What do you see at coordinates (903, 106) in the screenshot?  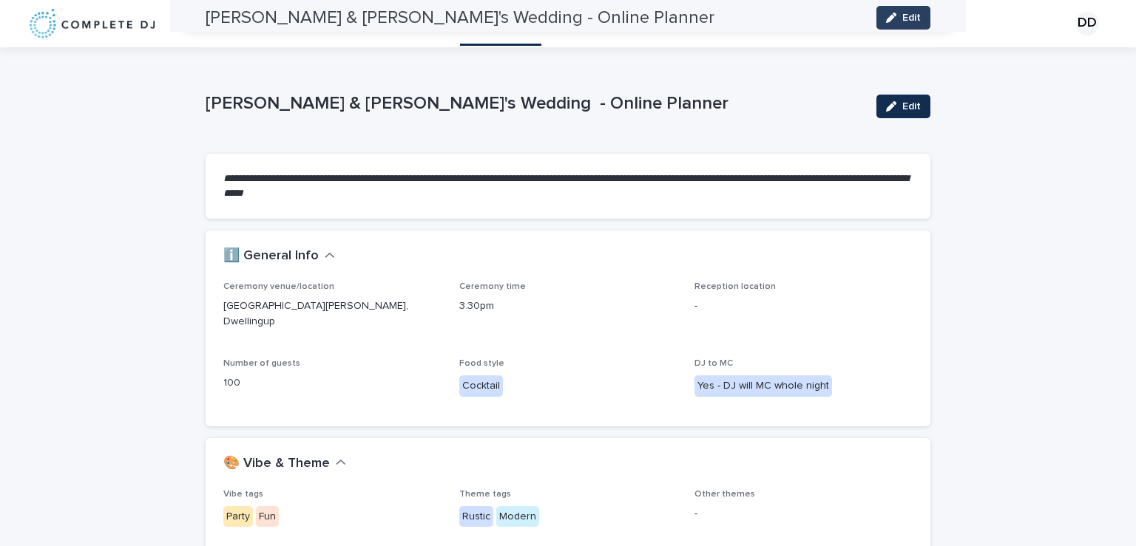 I see `button: Edit` at bounding box center [903, 106].